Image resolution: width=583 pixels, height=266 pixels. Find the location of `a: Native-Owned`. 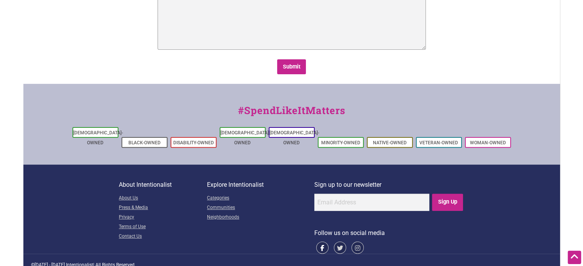

a: Native-Owned is located at coordinates (390, 143).